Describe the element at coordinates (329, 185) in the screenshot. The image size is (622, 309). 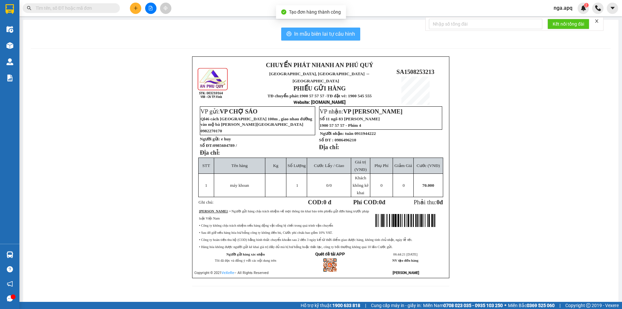
I see `span: /0` at that location.